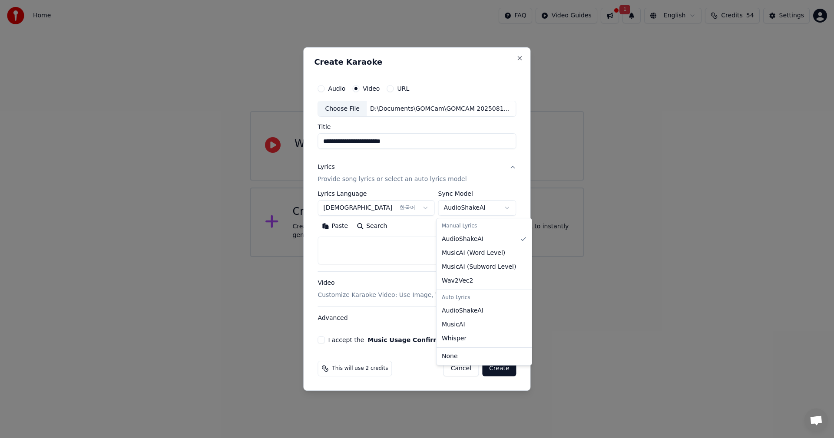 The image size is (834, 438). I want to click on div: Manual Lyrics, so click(484, 226).